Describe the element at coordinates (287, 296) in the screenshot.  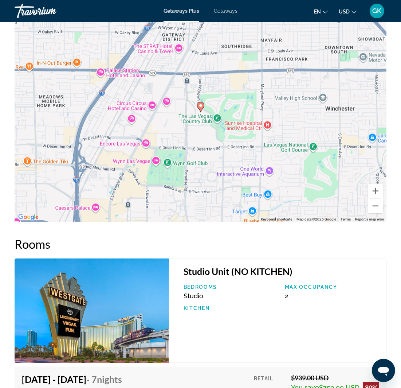
I see `span: 2` at that location.